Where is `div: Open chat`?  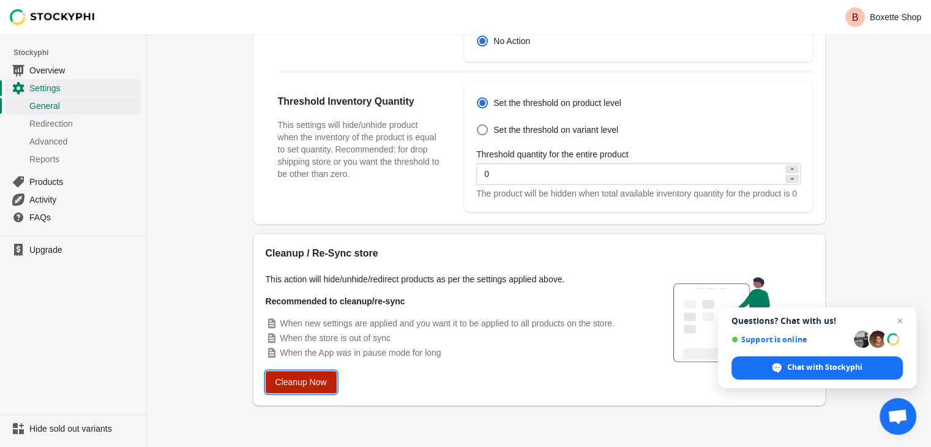 div: Open chat is located at coordinates (898, 416).